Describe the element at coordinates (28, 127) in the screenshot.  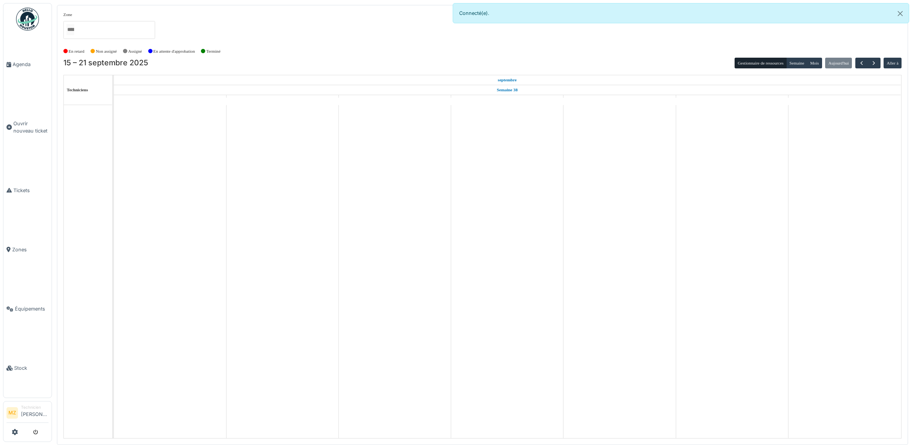
I see `a: Ouvrir nouveau ticket` at that location.